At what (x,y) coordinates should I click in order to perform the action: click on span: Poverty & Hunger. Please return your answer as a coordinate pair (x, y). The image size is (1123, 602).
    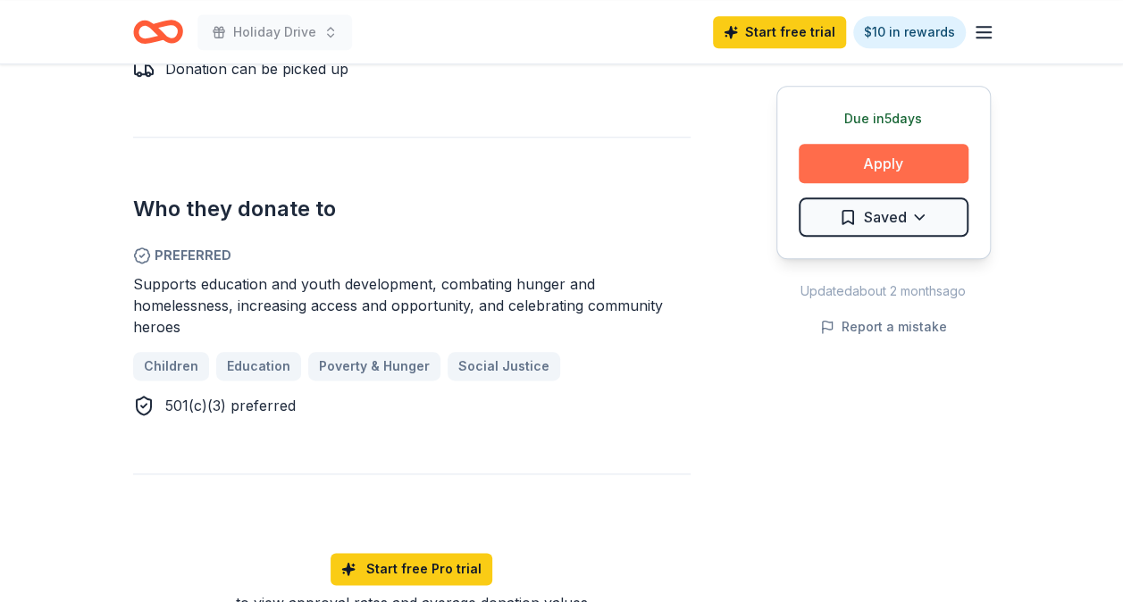
    Looking at the image, I should click on (374, 366).